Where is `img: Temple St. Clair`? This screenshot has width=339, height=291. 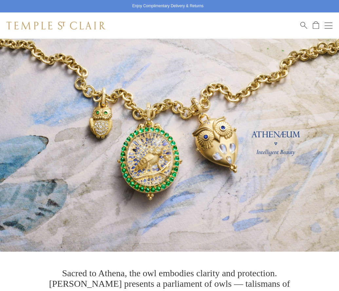 img: Temple St. Clair is located at coordinates (56, 26).